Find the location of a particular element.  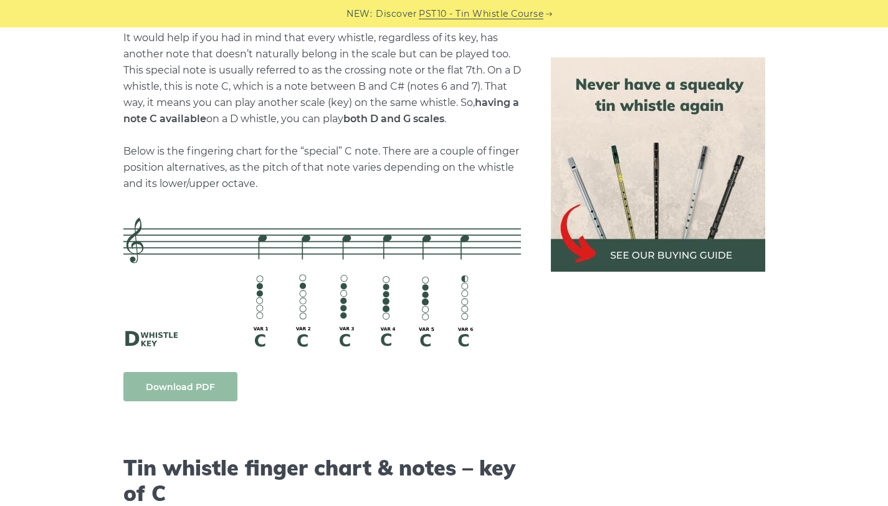

a: Download PDF is located at coordinates (180, 386).